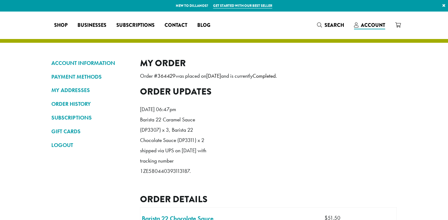 The height and width of the screenshot is (220, 448). What do you see at coordinates (167, 76) in the screenshot?
I see `mark: 364429` at bounding box center [167, 76].